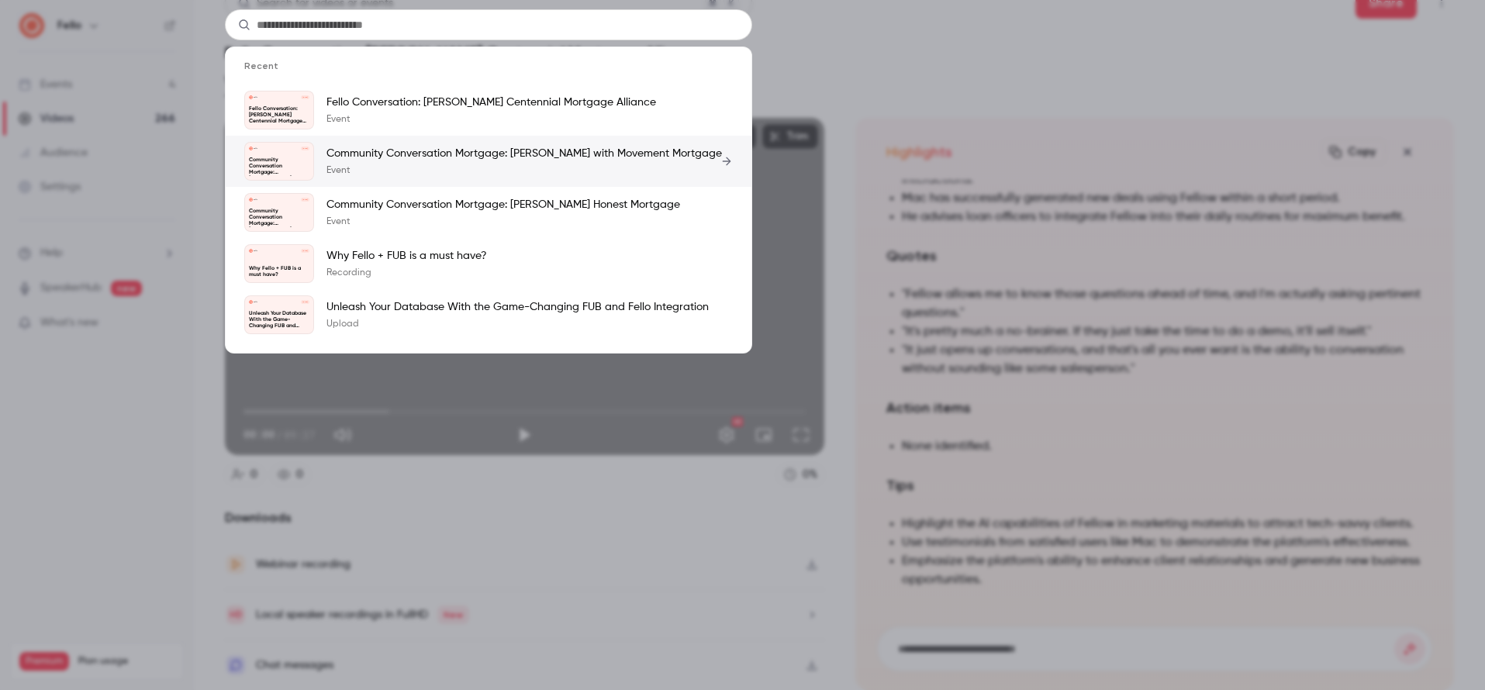  I want to click on img: Unleash Your Database With the Game-Changing FUB and Fello Integration, so click(250, 302).